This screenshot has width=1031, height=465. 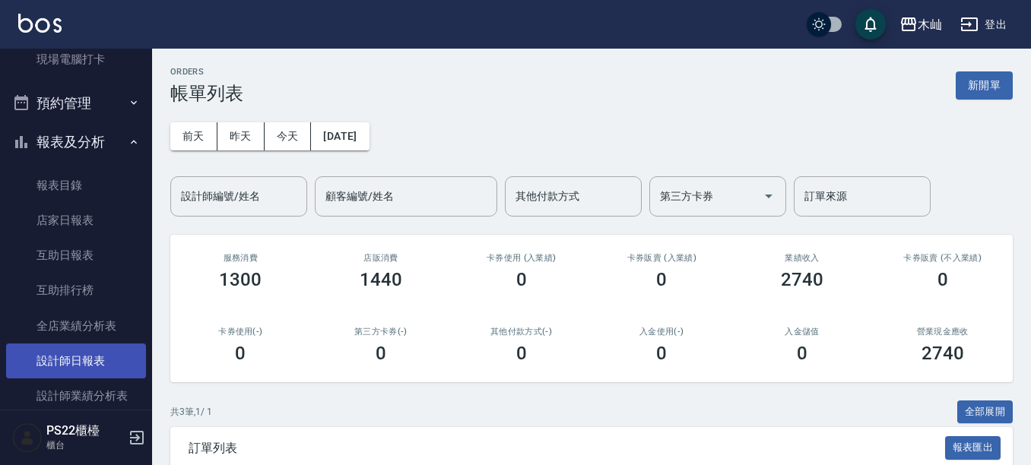 I want to click on button: 前天, so click(x=194, y=136).